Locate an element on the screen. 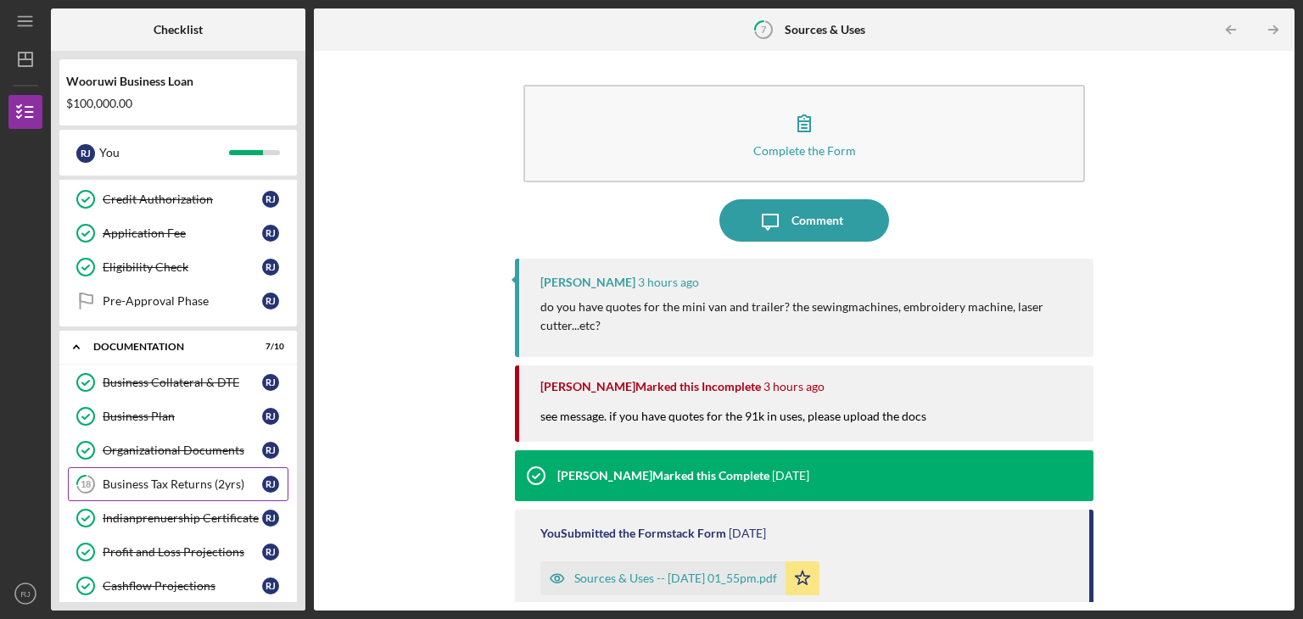 The height and width of the screenshot is (619, 1303). div: Documentation is located at coordinates (167, 347).